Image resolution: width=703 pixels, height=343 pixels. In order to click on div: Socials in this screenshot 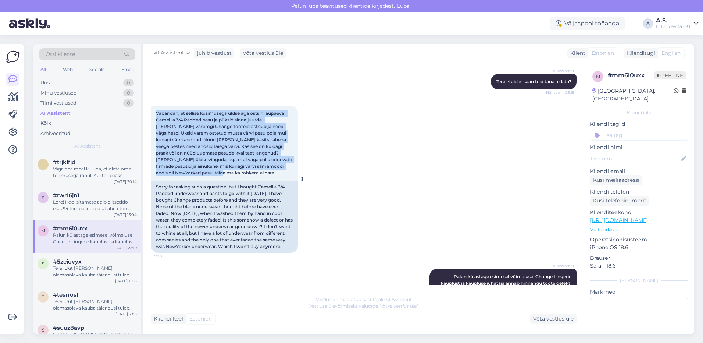, I will do `click(97, 69)`.